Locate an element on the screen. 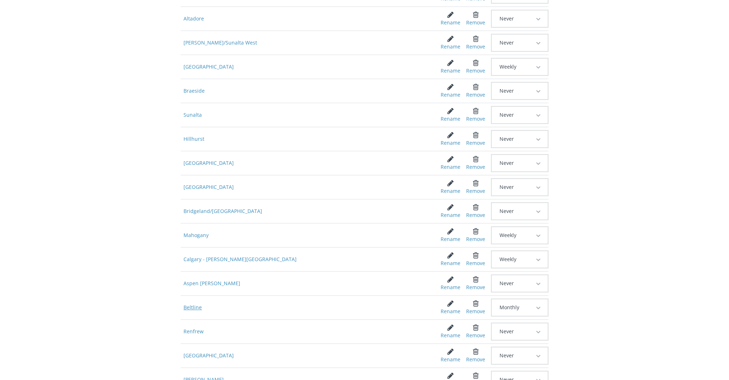 This screenshot has width=729, height=380. span: Hillhurst is located at coordinates (305, 139).